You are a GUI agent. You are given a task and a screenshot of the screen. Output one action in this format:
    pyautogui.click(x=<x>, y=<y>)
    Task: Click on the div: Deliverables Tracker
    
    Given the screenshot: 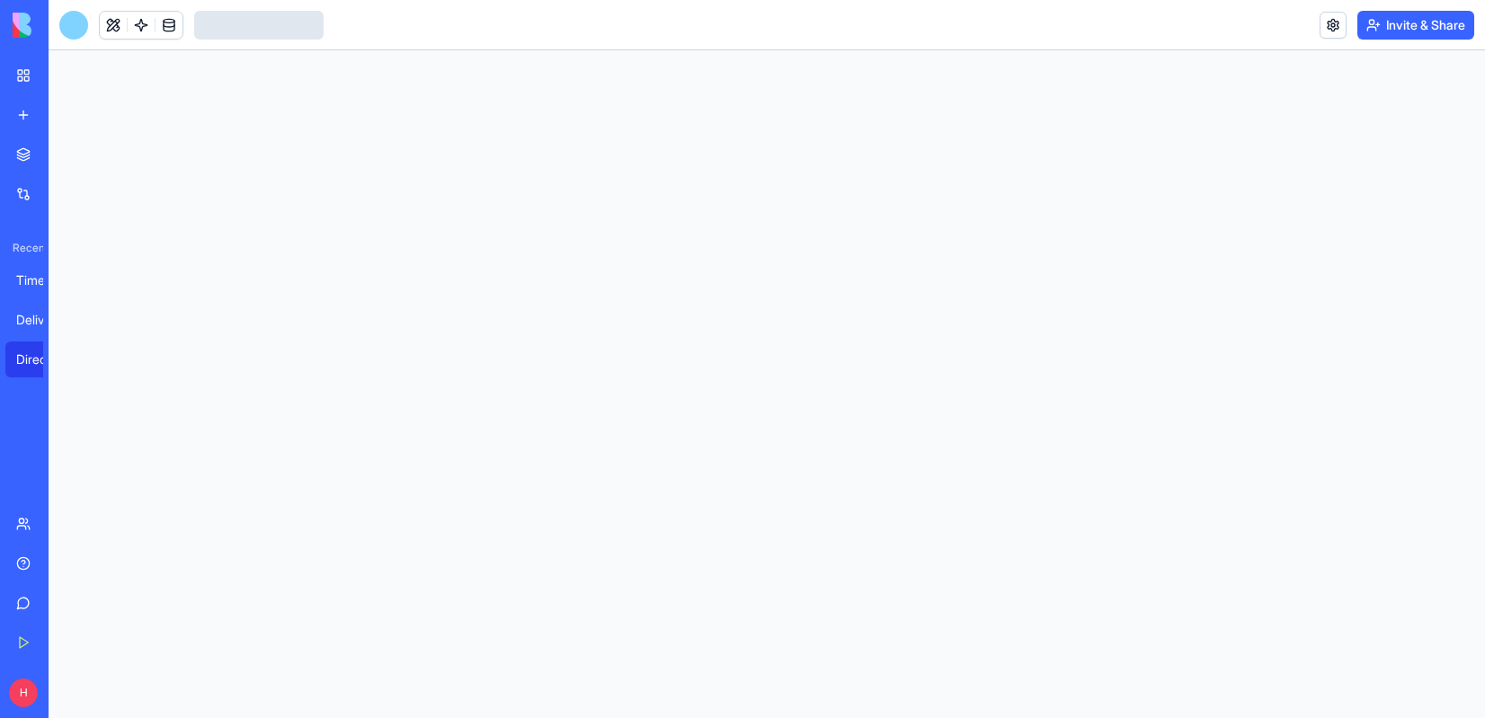 What is the action you would take?
    pyautogui.click(x=41, y=320)
    